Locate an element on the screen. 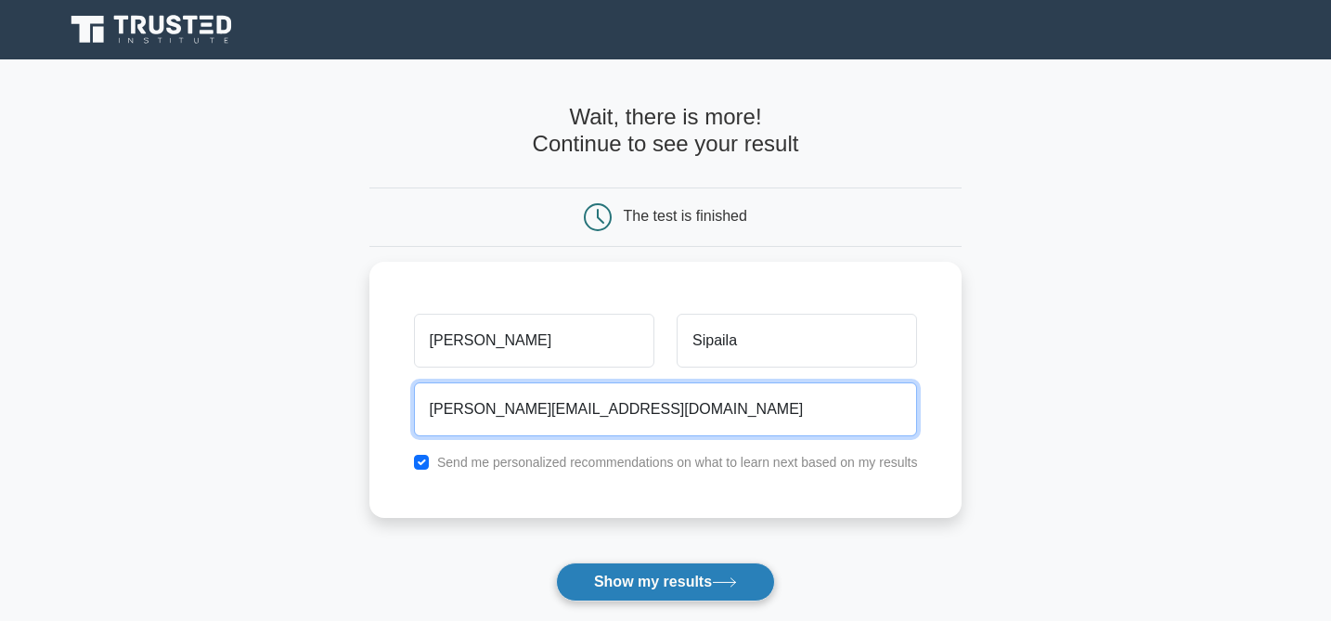 The height and width of the screenshot is (621, 1331). div: The test is finished is located at coordinates (685, 215).